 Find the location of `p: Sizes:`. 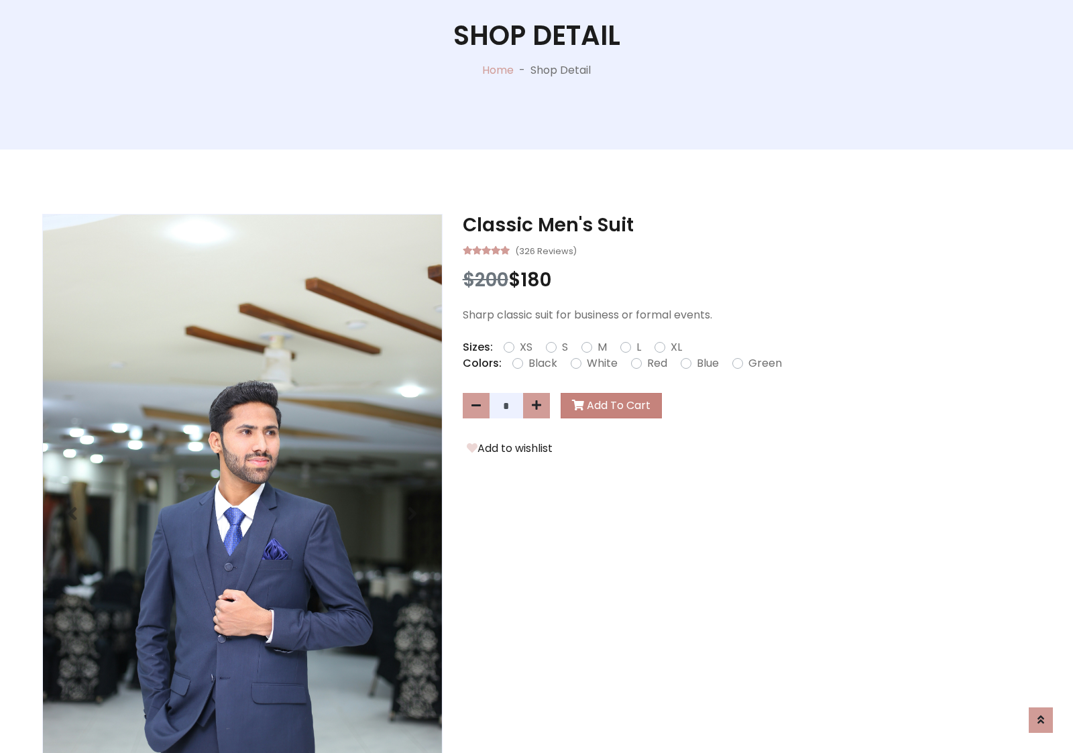

p: Sizes: is located at coordinates (477, 347).